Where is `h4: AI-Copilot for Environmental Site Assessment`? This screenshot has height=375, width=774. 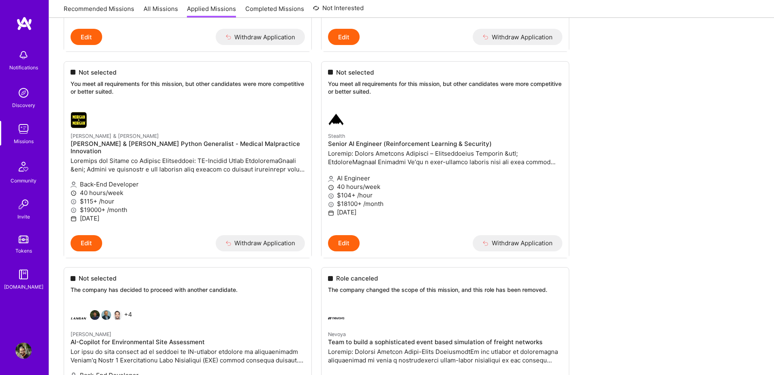 h4: AI-Copilot for Environmental Site Assessment is located at coordinates (188, 342).